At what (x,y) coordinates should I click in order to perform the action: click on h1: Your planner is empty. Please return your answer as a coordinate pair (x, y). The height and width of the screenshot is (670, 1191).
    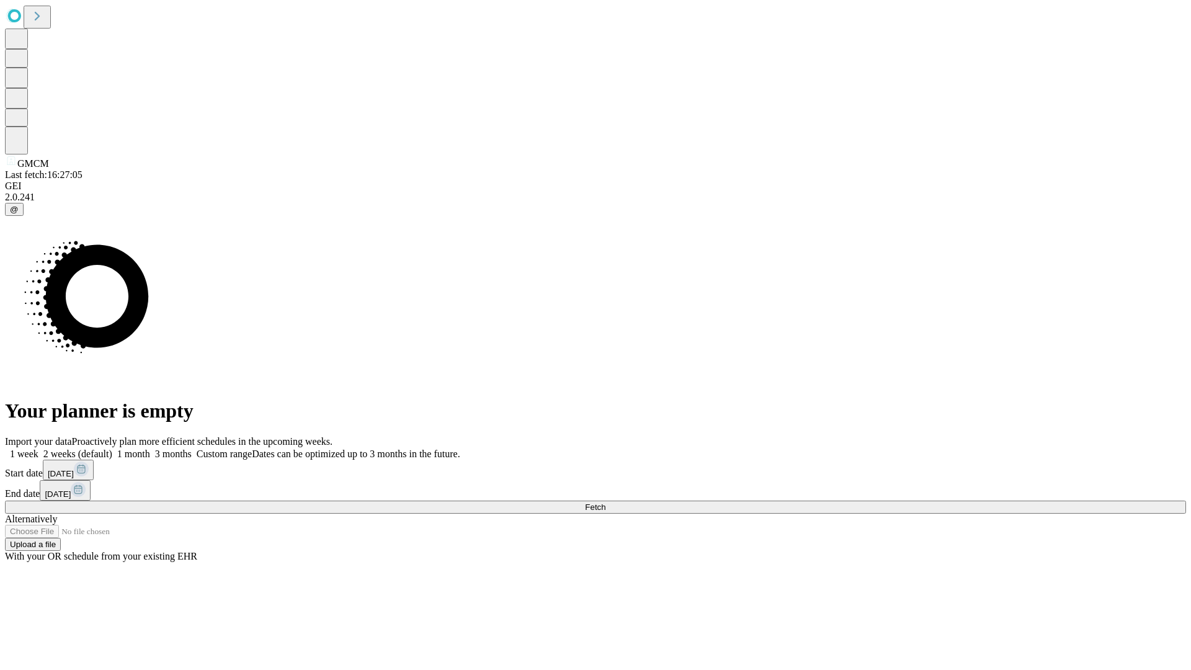
    Looking at the image, I should click on (596, 411).